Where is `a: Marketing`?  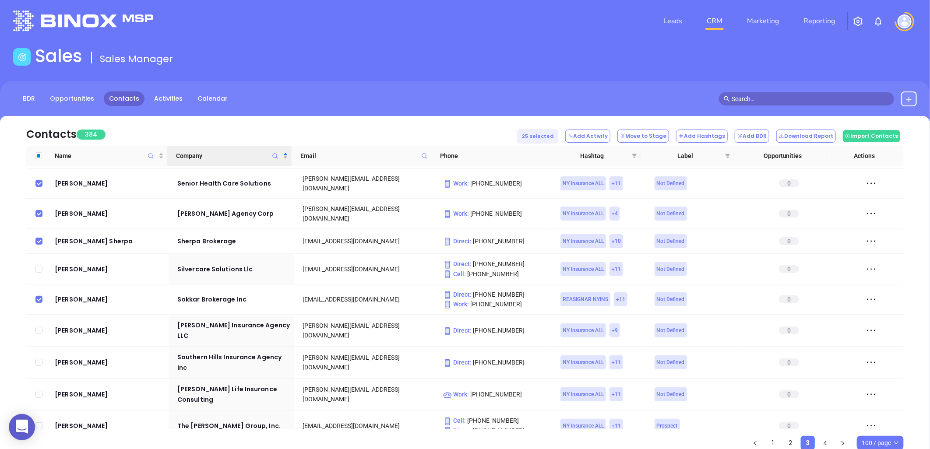
a: Marketing is located at coordinates (762, 21).